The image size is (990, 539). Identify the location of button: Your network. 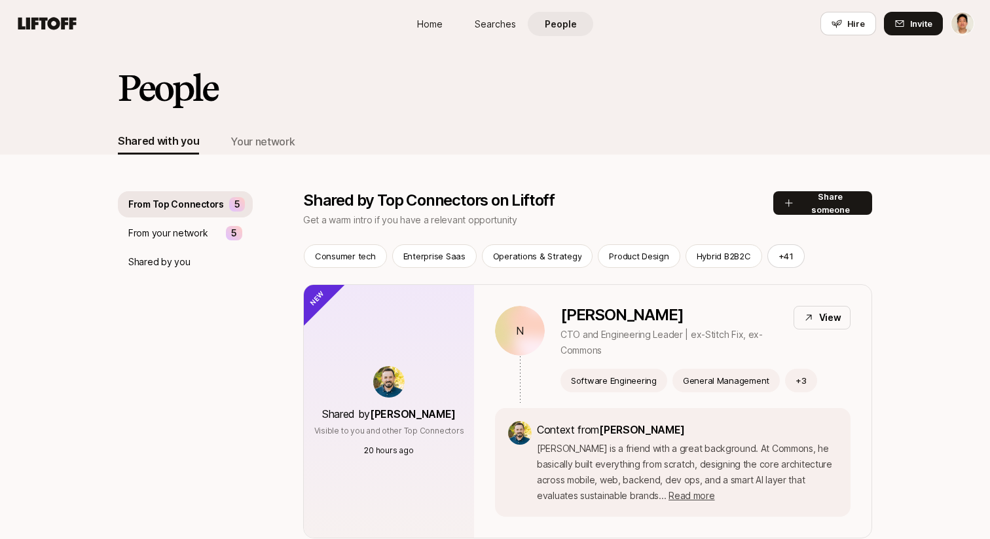
(262, 141).